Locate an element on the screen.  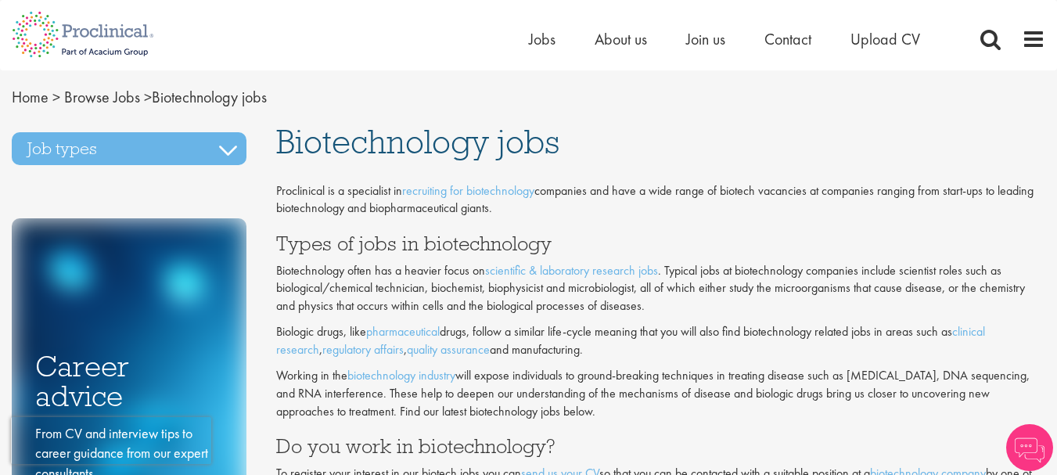
a: clinical research is located at coordinates (631, 340).